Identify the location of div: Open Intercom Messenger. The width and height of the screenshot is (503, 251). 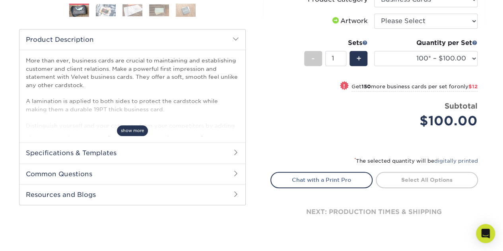
(486, 234).